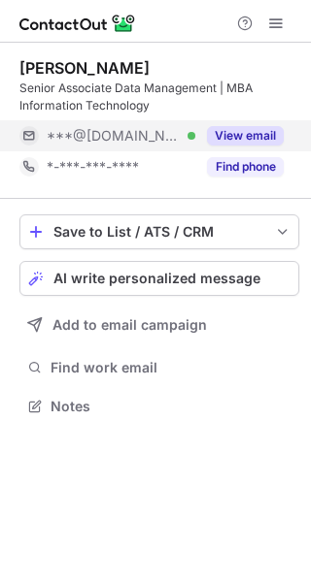 The height and width of the screenshot is (582, 311). Describe the element at coordinates (171, 407) in the screenshot. I see `span: Notes` at that location.